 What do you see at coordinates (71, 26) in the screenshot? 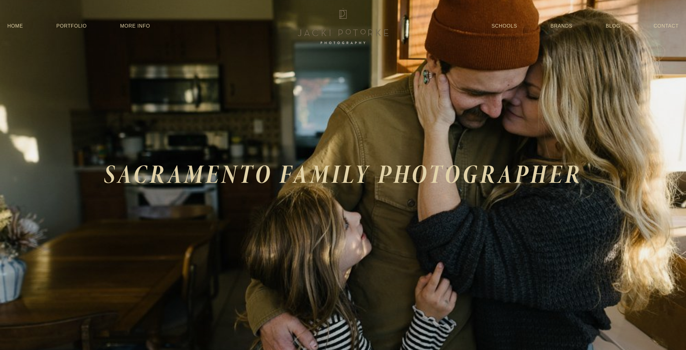
I see `a: Portfolio` at bounding box center [71, 26].